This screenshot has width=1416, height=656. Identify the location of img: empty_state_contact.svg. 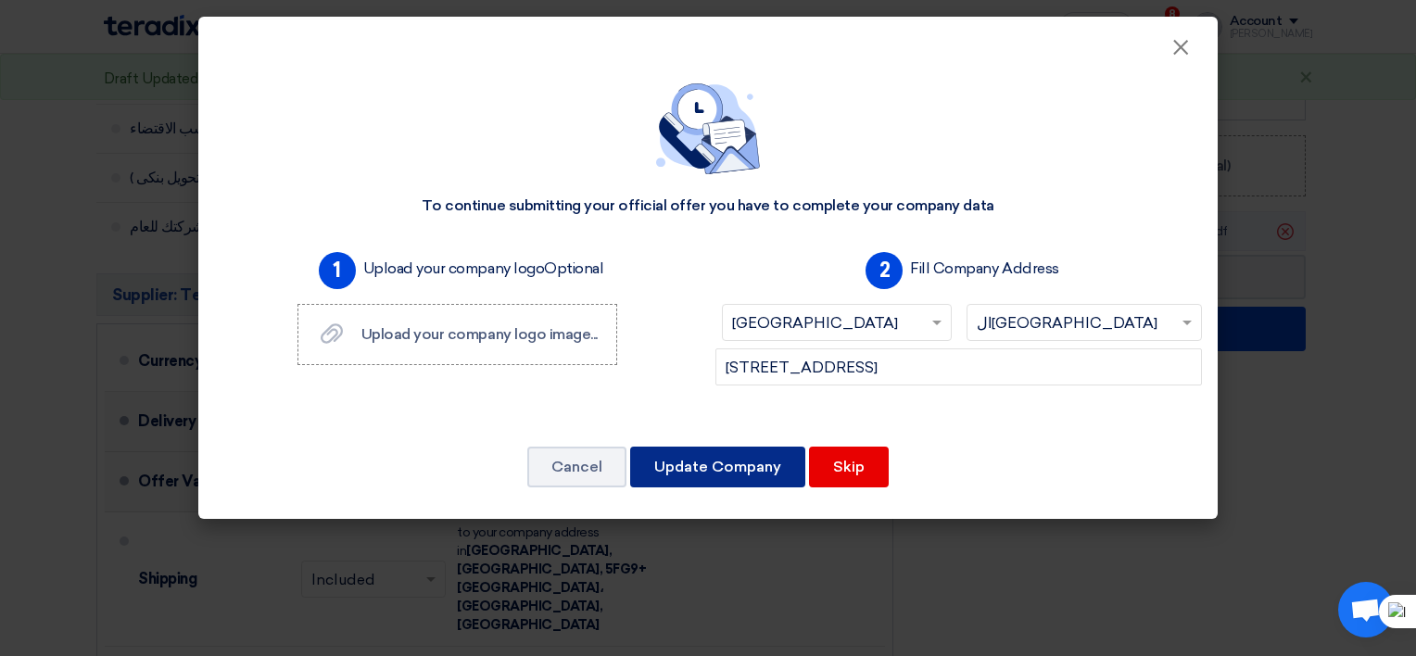
(708, 129).